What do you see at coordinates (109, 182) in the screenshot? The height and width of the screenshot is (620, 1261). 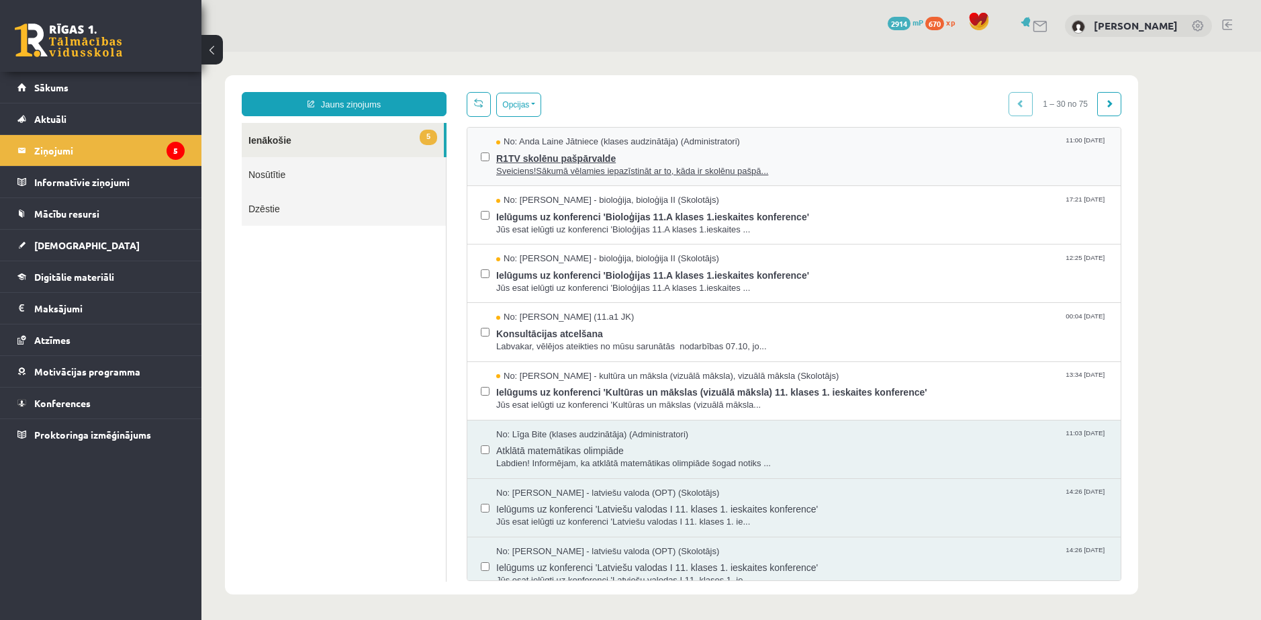 I see `legend: Informatīvie ziņojumi` at bounding box center [109, 182].